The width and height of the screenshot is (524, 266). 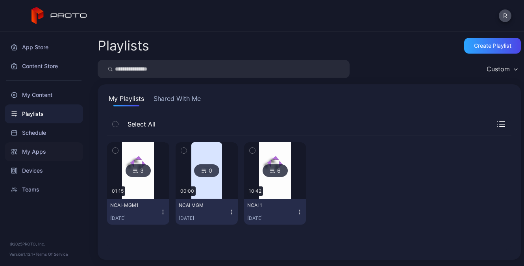 What do you see at coordinates (123, 46) in the screenshot?
I see `h2: Playlists` at bounding box center [123, 46].